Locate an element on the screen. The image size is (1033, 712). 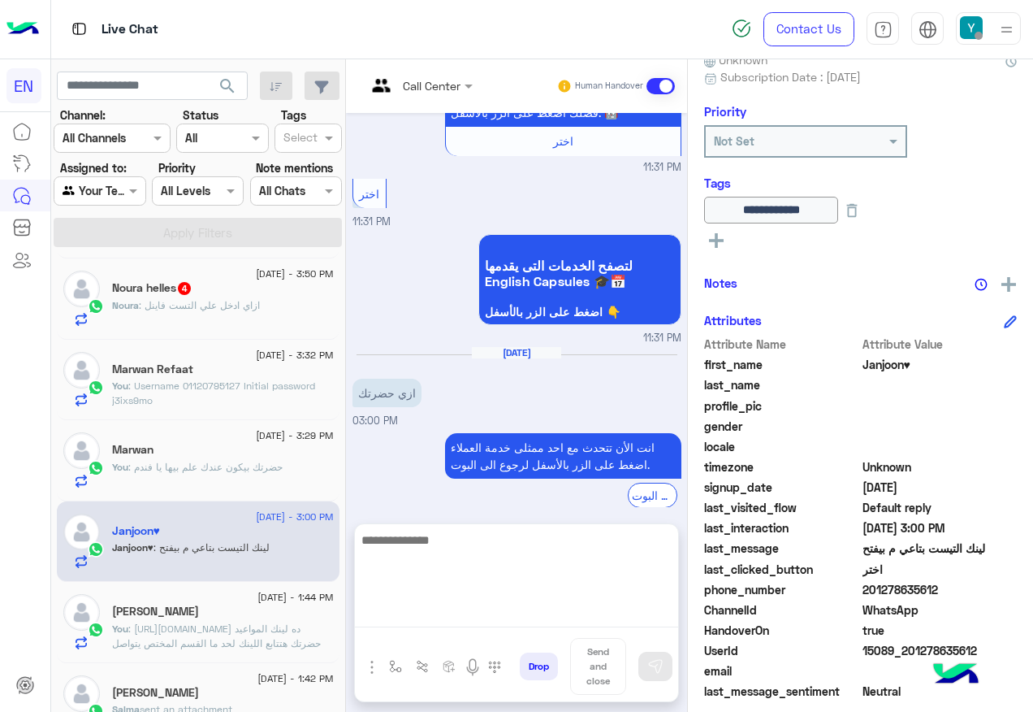
img: send voice note is located at coordinates (473, 667).